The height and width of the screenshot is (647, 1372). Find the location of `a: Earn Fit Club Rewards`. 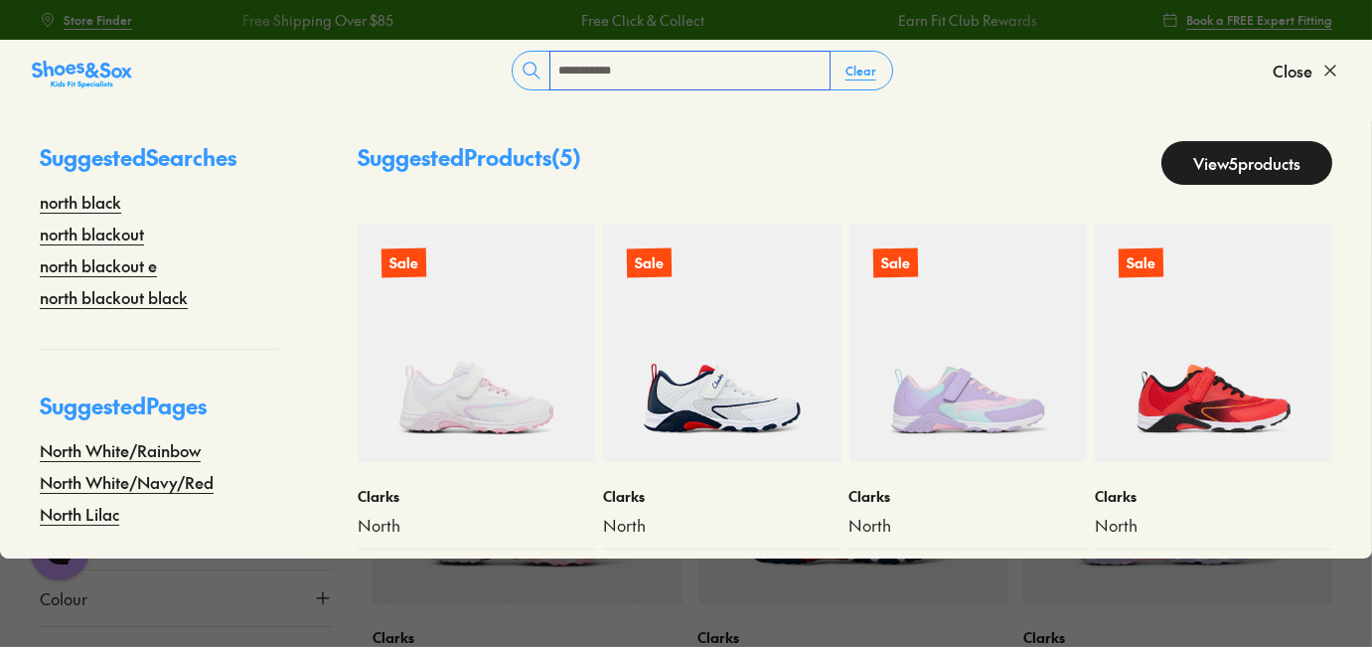

a: Earn Fit Club Rewards is located at coordinates (969, 20).